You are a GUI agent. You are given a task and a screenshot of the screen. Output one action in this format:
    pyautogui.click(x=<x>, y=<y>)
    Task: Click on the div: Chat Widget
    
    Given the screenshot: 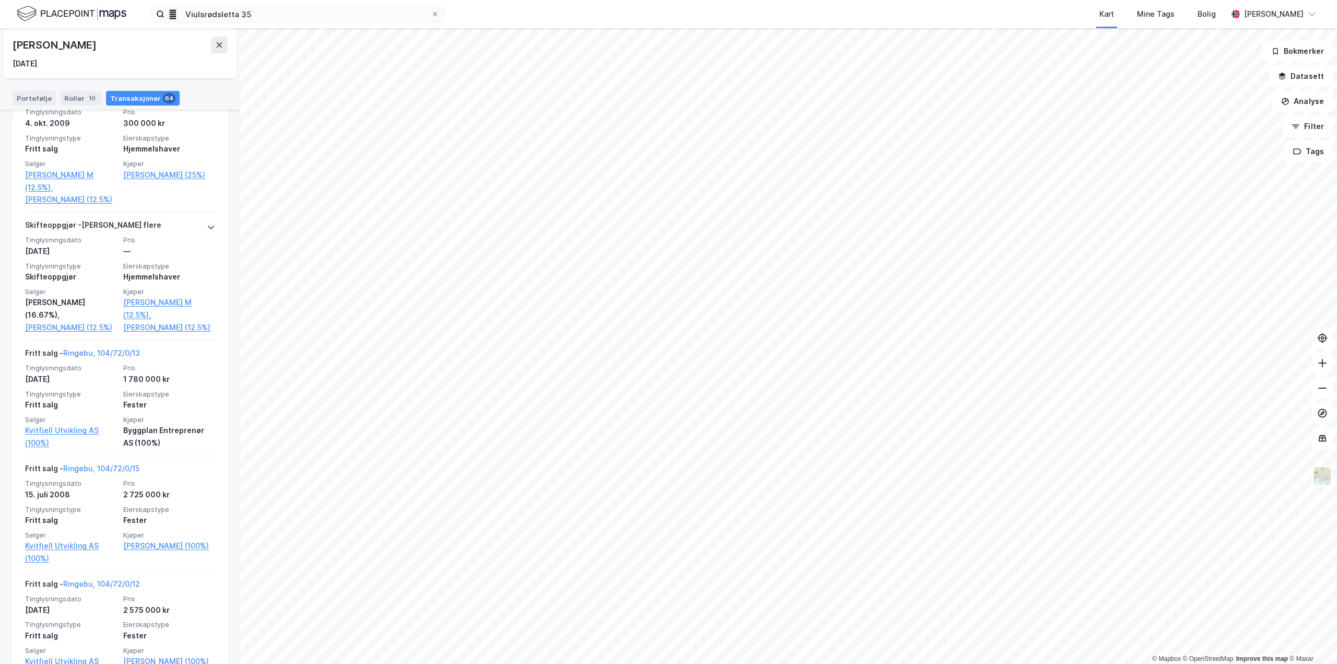 What is the action you would take?
    pyautogui.click(x=1310, y=639)
    